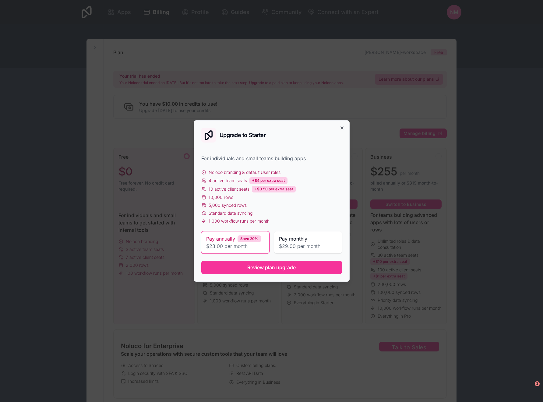  I want to click on span: 4 active team seats, so click(228, 180).